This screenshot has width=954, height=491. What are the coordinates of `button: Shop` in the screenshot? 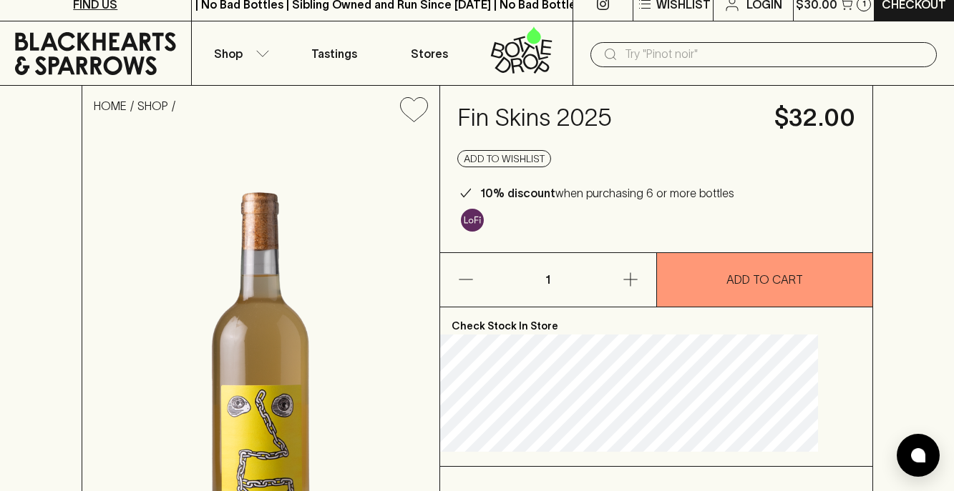 It's located at (239, 53).